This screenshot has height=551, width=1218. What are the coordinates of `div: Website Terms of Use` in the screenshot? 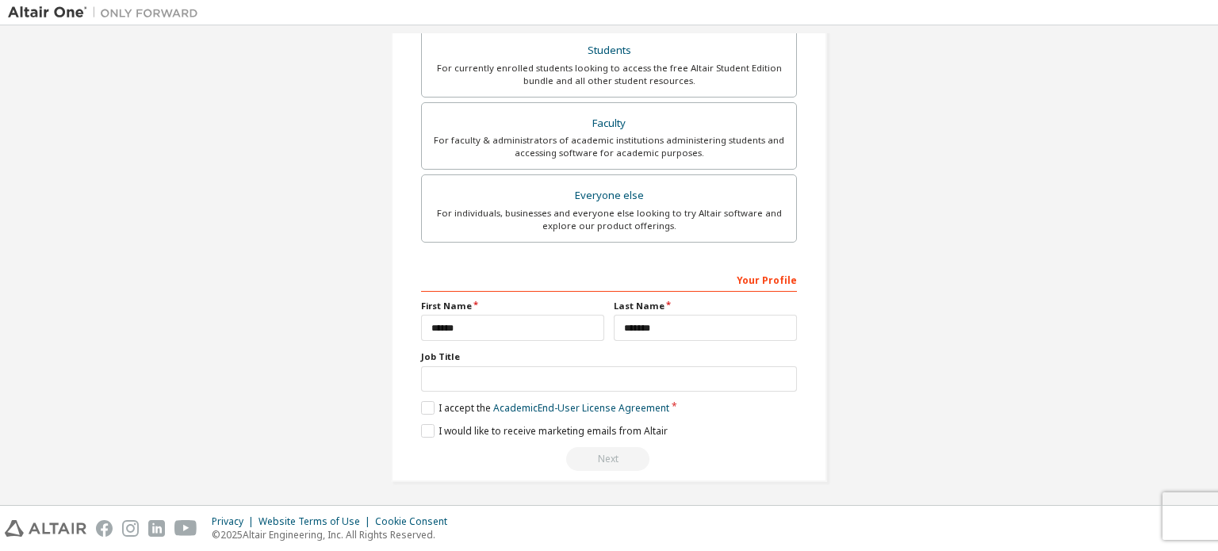 It's located at (316, 522).